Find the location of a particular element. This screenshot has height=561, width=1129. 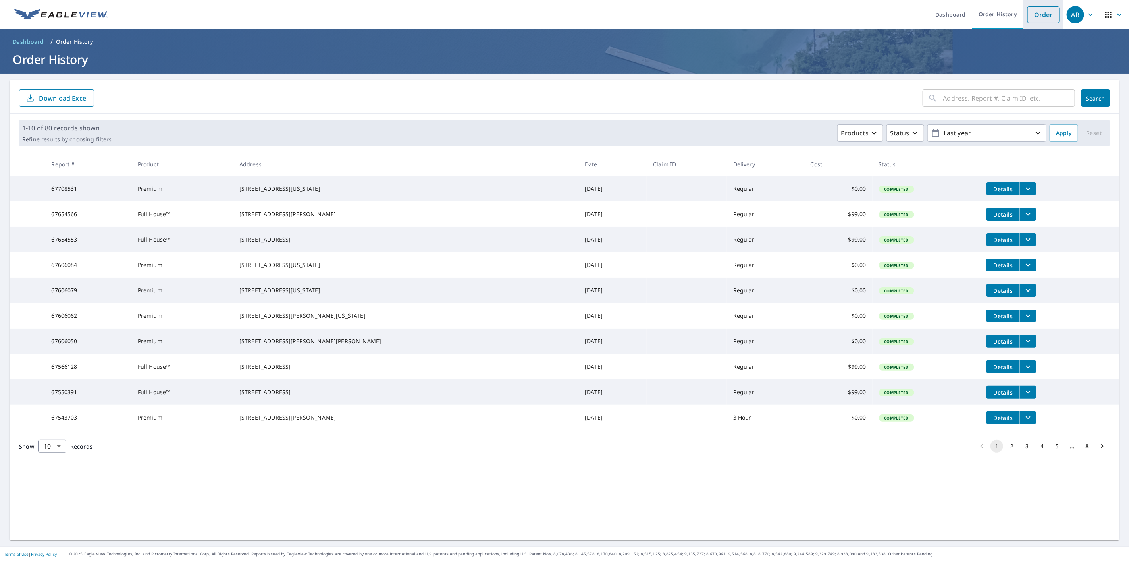

button: detailsBtn-67606079 is located at coordinates (1003, 290).